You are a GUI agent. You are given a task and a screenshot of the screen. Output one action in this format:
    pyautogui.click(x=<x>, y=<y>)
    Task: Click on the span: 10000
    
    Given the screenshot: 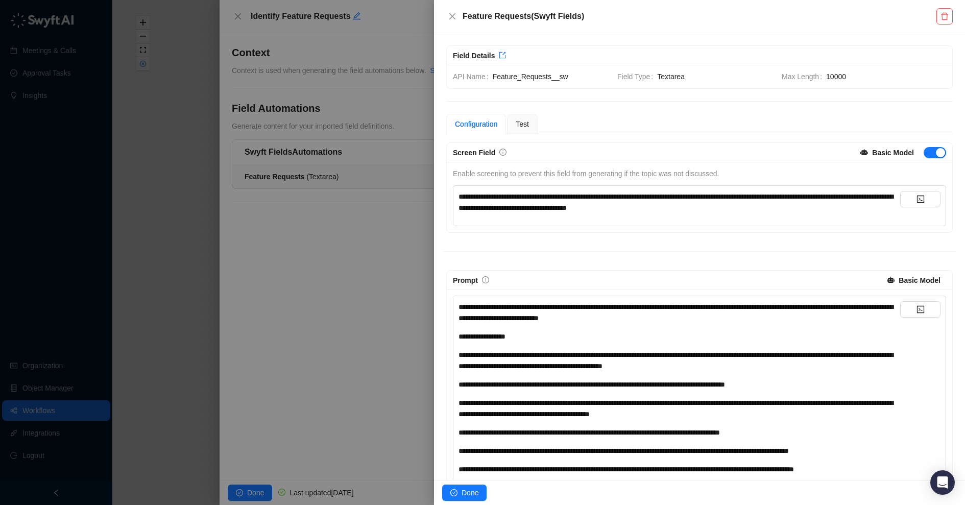 What is the action you would take?
    pyautogui.click(x=886, y=77)
    